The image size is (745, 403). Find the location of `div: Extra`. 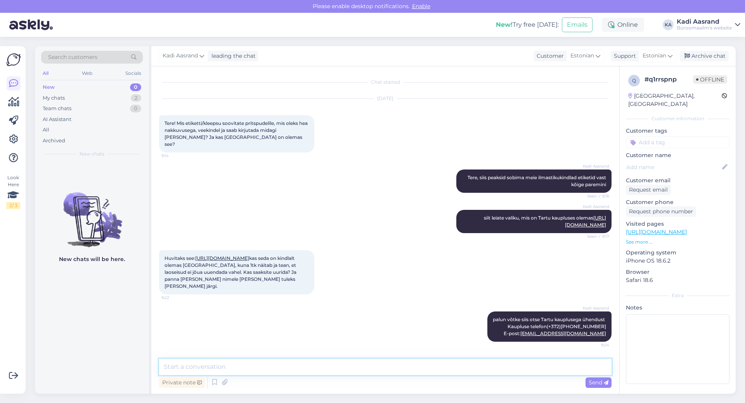

div: Extra is located at coordinates (678, 296).